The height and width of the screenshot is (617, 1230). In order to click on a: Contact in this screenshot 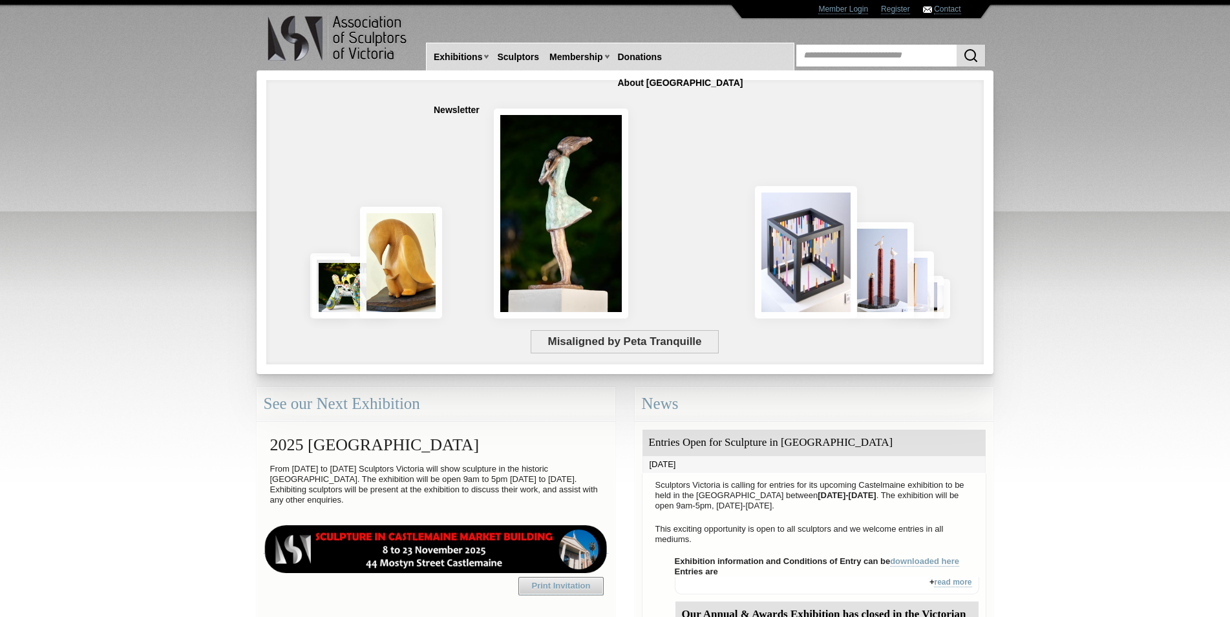, I will do `click(947, 9)`.